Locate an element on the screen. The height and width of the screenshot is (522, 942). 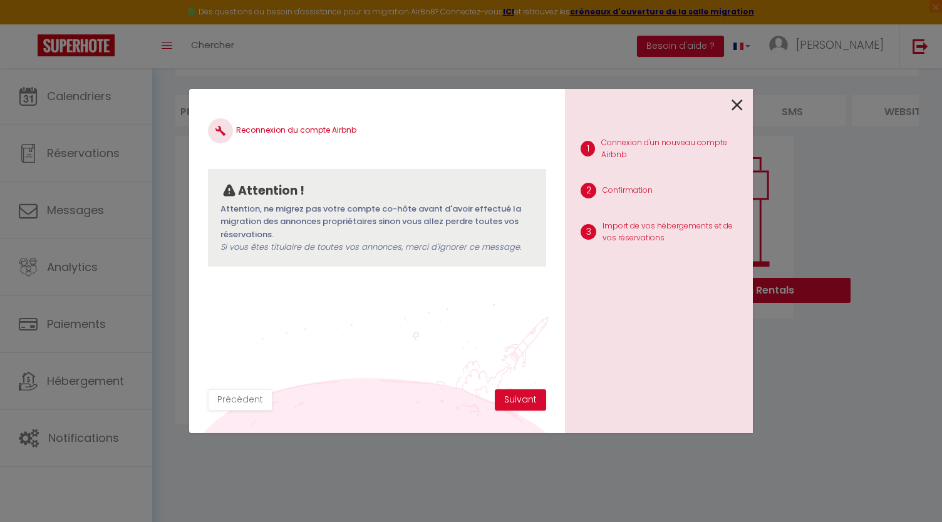
p: Import de vos hébergements et de vos réservations is located at coordinates (673, 232).